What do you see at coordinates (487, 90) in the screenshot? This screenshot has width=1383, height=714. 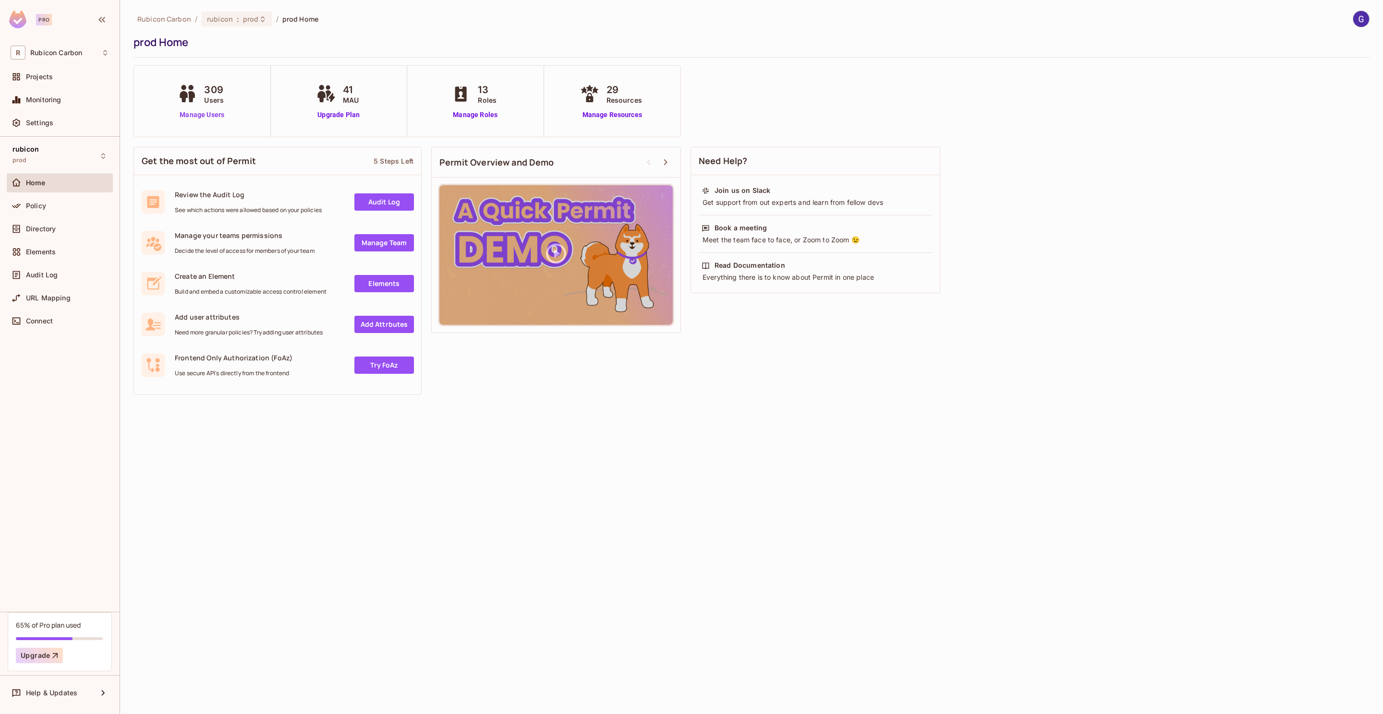 I see `span: 13` at bounding box center [487, 90].